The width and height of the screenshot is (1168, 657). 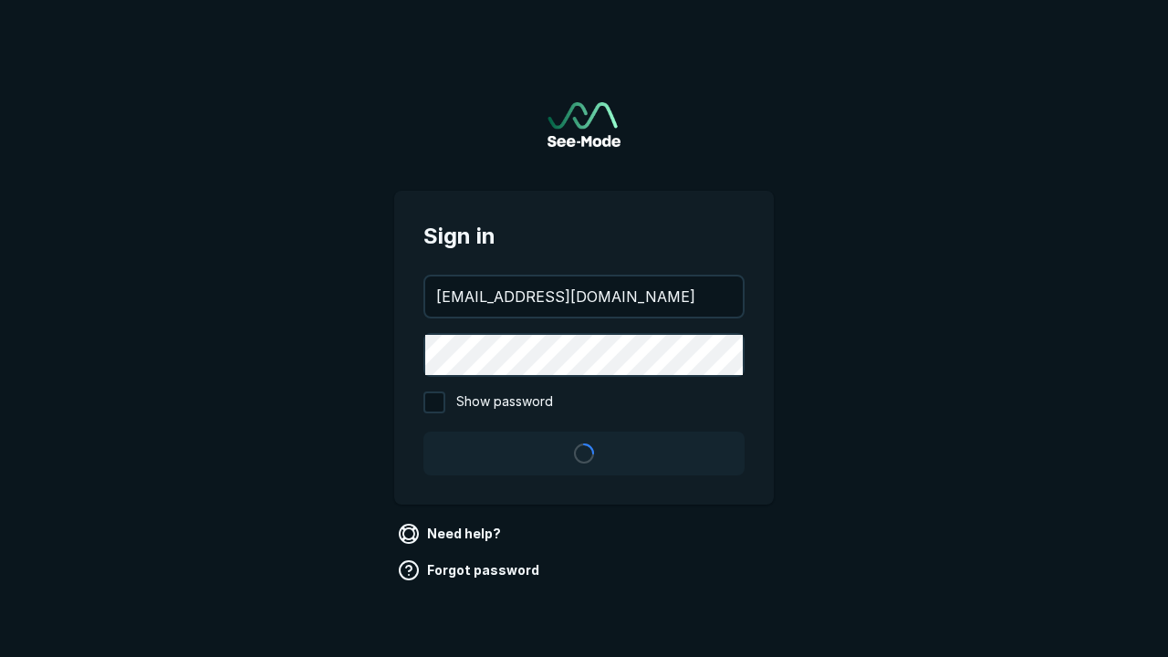 I want to click on a: Need help?, so click(x=451, y=534).